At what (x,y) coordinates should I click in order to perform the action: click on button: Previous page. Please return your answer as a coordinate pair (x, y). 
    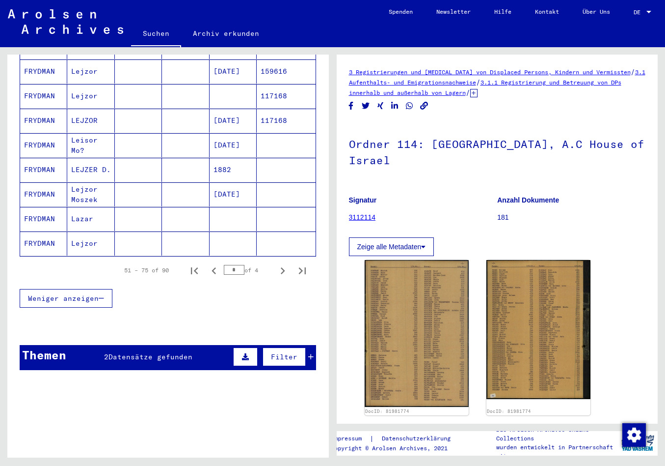
    Looking at the image, I should click on (214, 270).